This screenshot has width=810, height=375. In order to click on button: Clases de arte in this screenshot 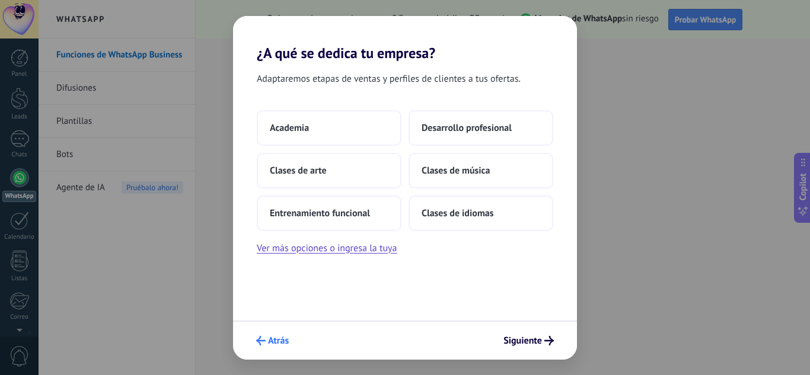, I will do `click(329, 171)`.